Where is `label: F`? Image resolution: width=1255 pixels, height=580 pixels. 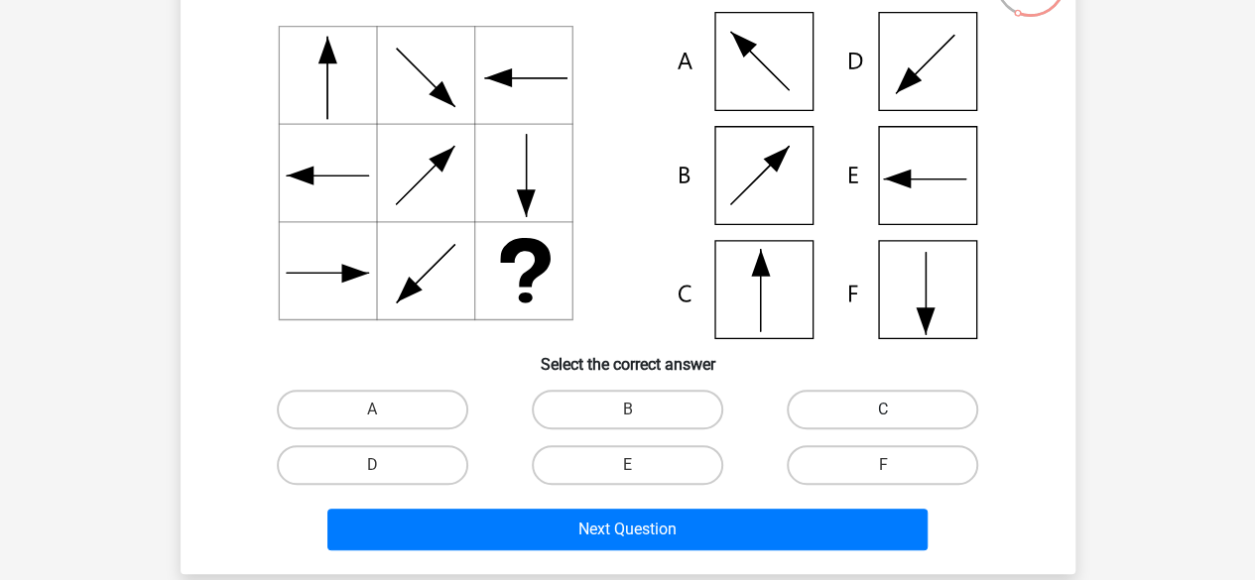
label: F is located at coordinates (882, 465).